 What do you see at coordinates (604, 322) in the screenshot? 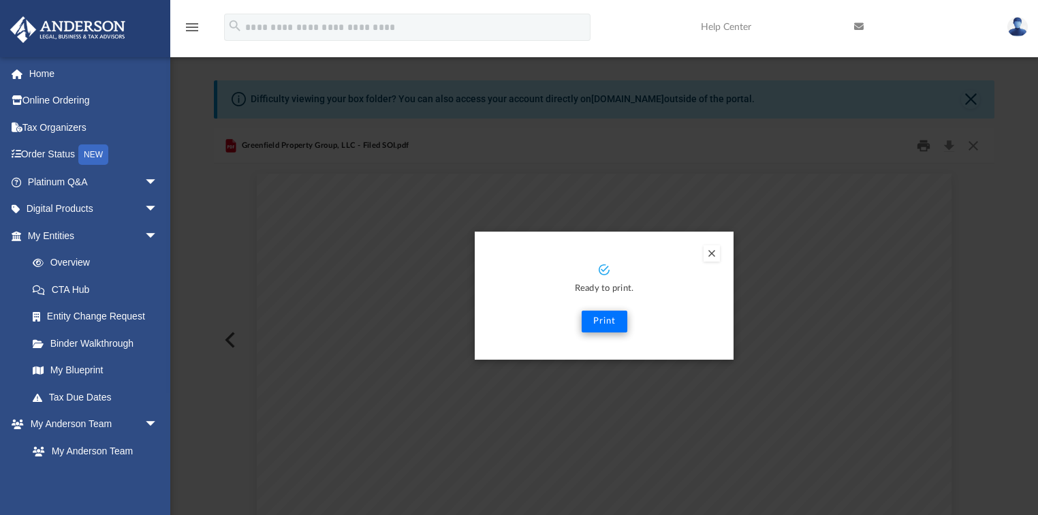
I see `button: Print` at bounding box center [604, 322].